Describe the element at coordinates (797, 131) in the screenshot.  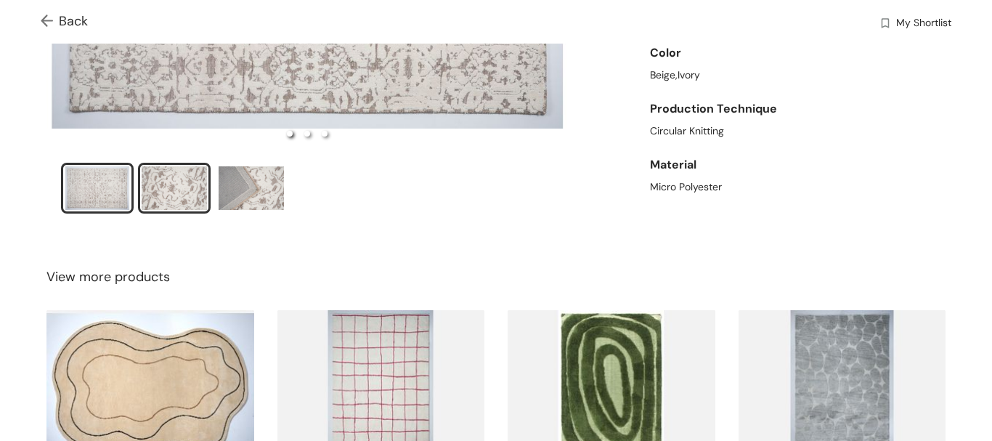
I see `div: Circular Knitting` at that location.